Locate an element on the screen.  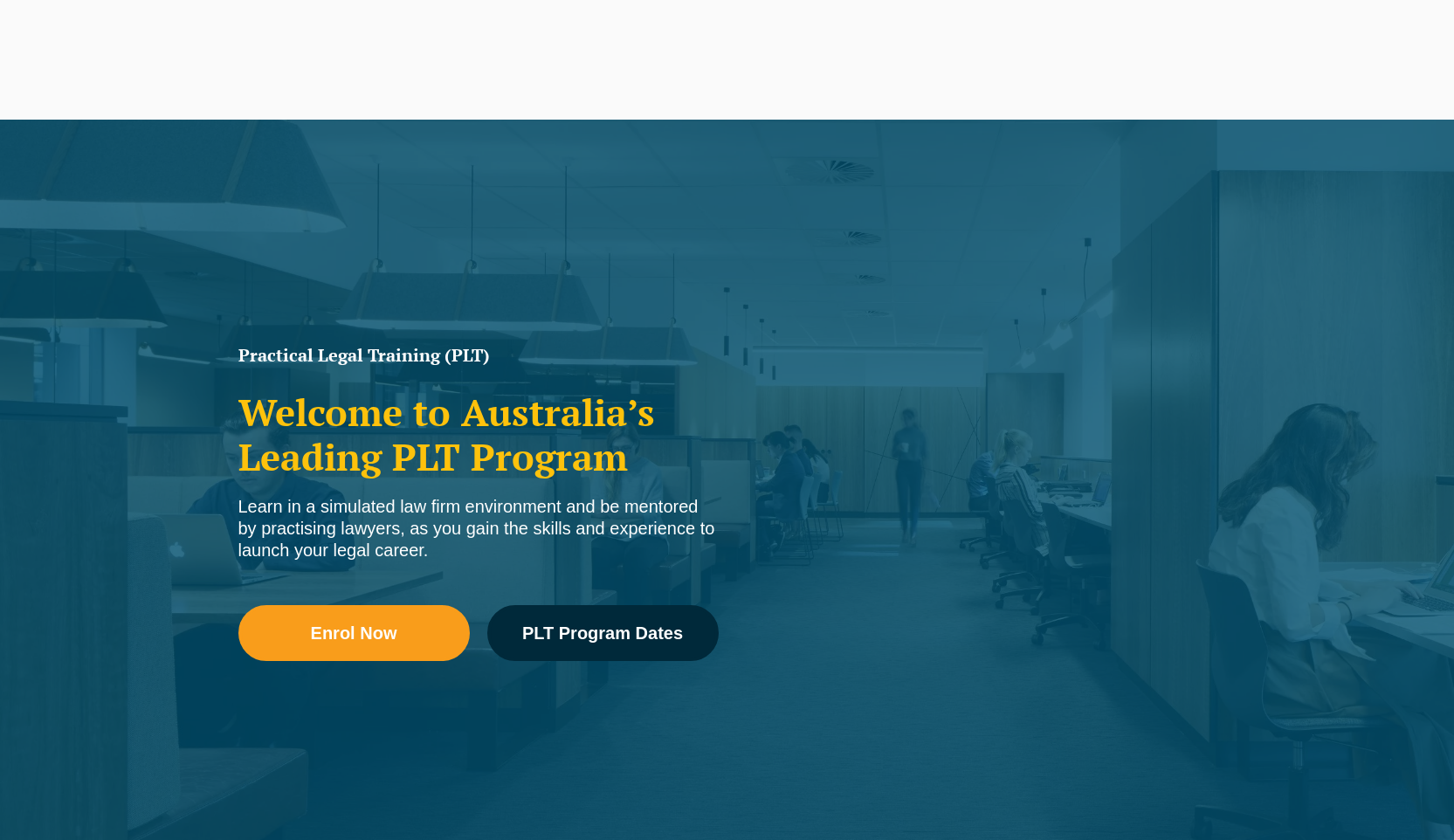
a: PLT Program Dates is located at coordinates (603, 633).